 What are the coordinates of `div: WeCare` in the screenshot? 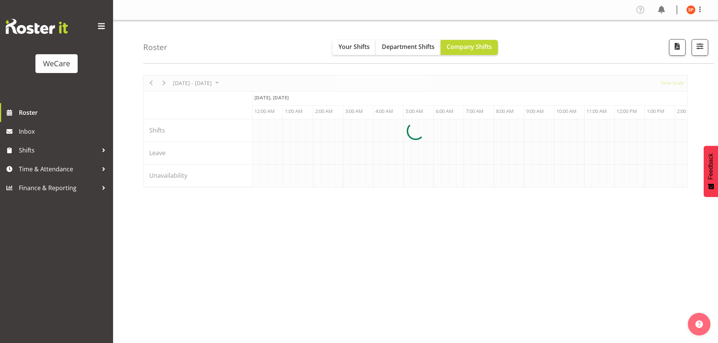 It's located at (57, 64).